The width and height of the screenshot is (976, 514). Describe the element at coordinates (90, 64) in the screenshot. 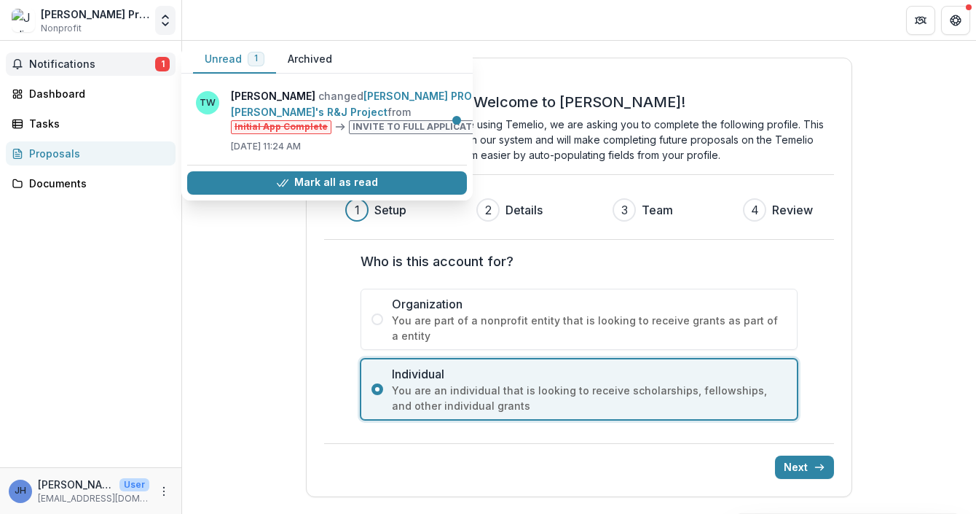

I see `button: Notifications1` at that location.